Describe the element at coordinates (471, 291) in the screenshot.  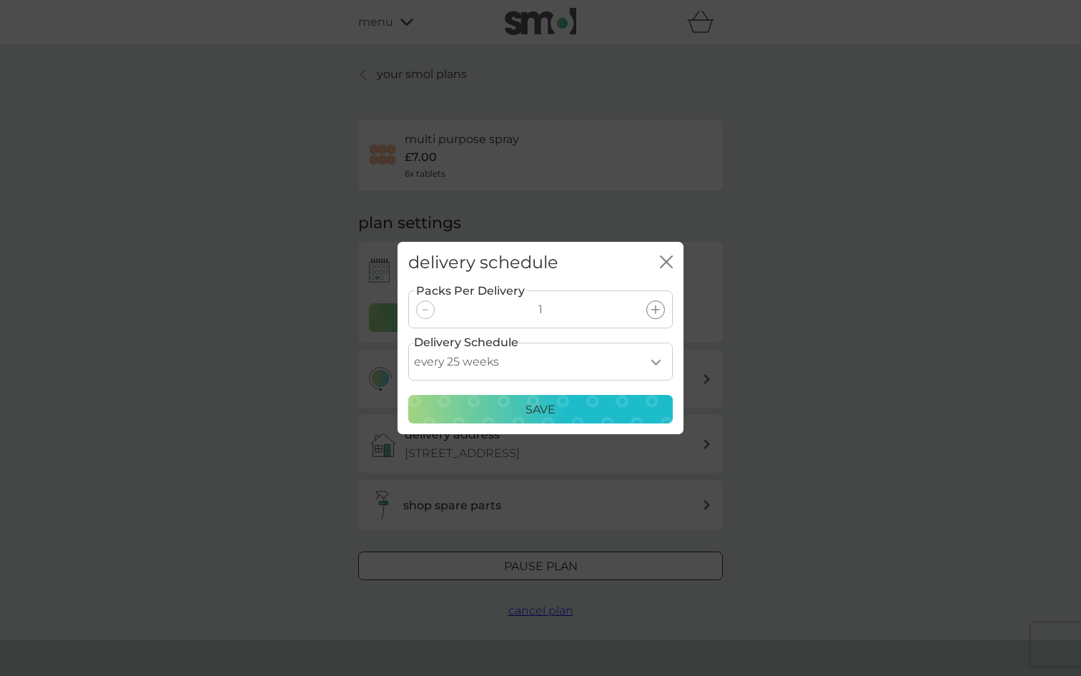
I see `label: Packs Per Delivery` at that location.